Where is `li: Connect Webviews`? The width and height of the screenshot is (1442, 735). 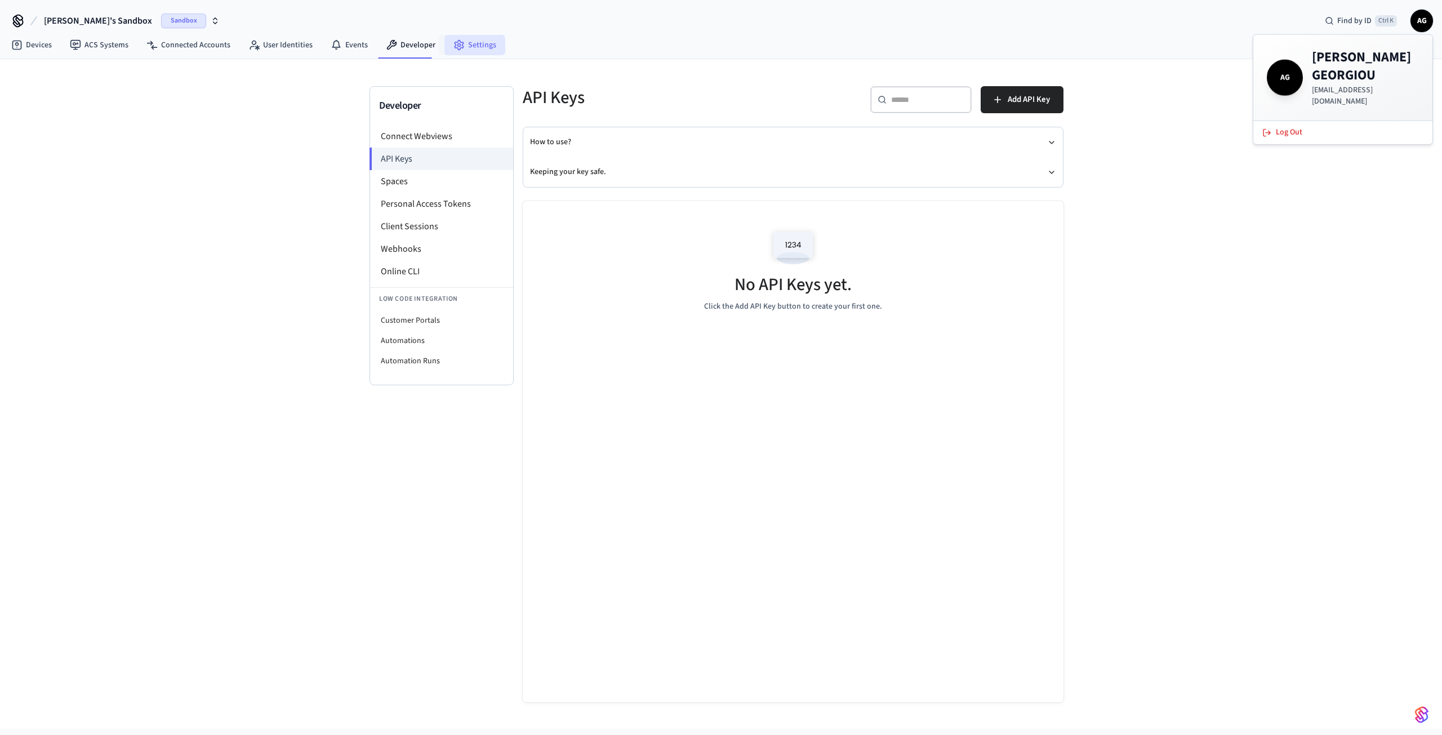
li: Connect Webviews is located at coordinates (442, 136).